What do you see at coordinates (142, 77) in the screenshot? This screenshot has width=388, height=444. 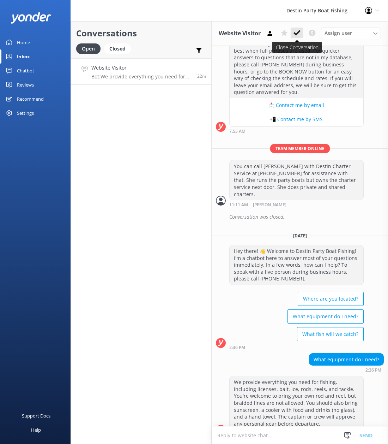 I see `p: Bot: We provide everything you need for fishing, including licenses, bait, ice, rods, reels, and ...` at bounding box center [142, 77].